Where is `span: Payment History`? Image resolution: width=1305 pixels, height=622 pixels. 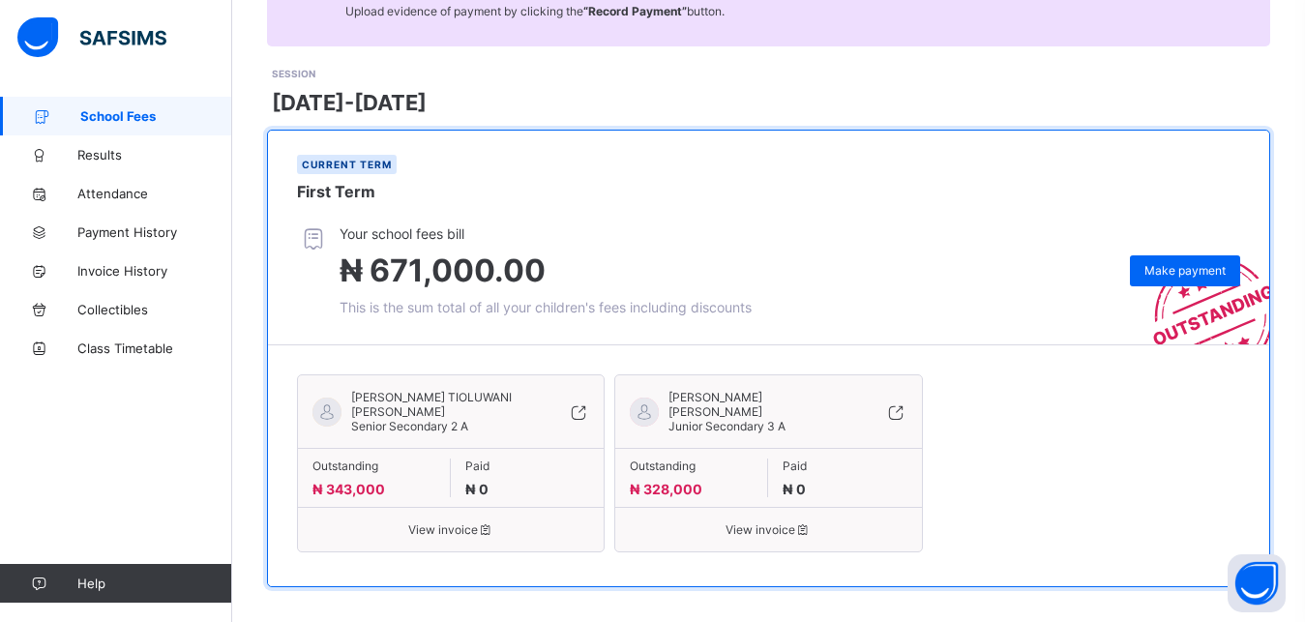 span: Payment History is located at coordinates (155, 232).